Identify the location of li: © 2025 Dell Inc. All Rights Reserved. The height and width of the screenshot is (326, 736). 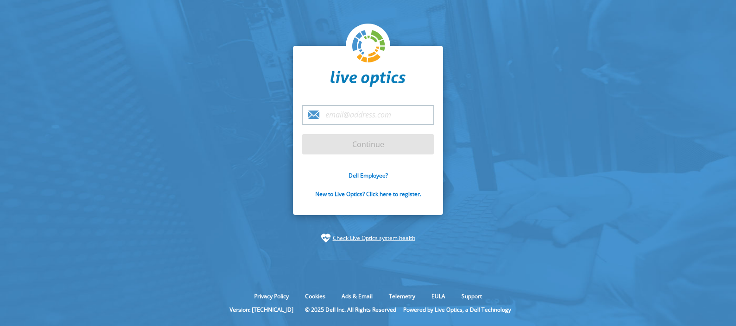
(350, 310).